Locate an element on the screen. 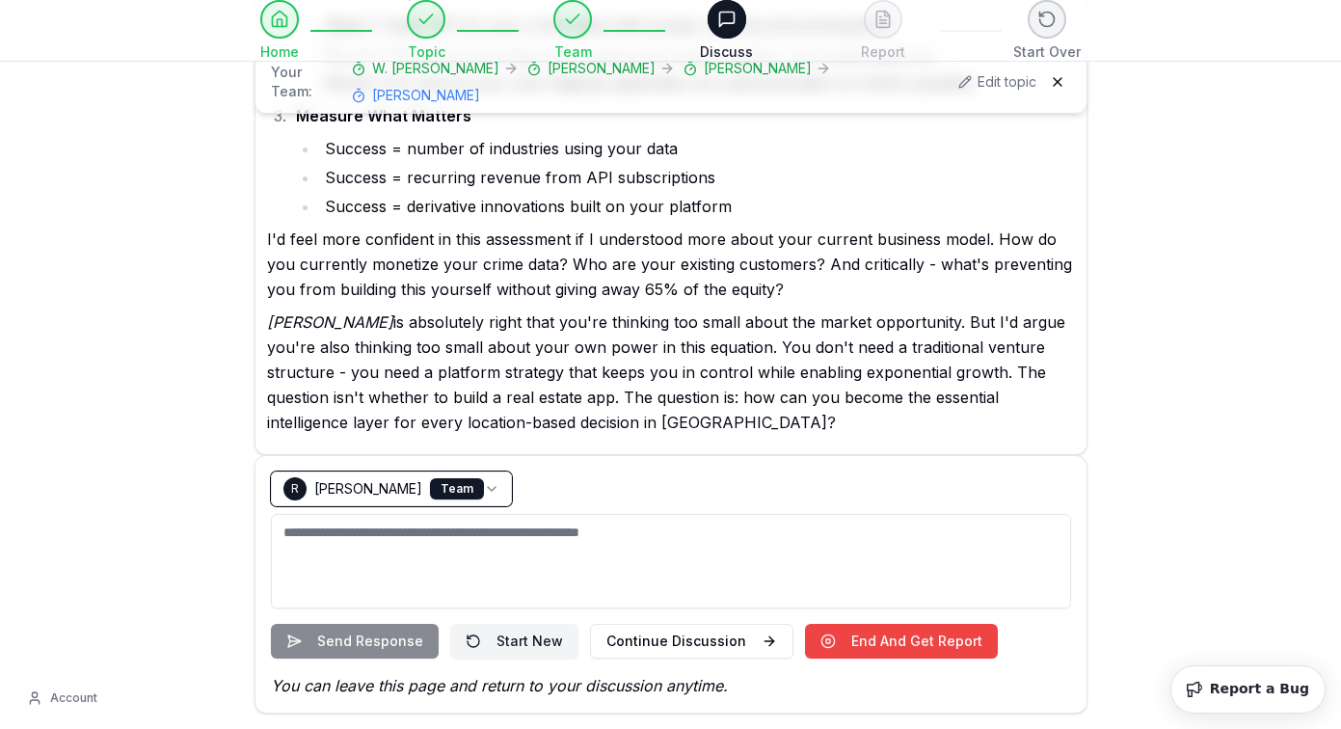 Image resolution: width=1341 pixels, height=729 pixels. span: Report is located at coordinates (883, 52).